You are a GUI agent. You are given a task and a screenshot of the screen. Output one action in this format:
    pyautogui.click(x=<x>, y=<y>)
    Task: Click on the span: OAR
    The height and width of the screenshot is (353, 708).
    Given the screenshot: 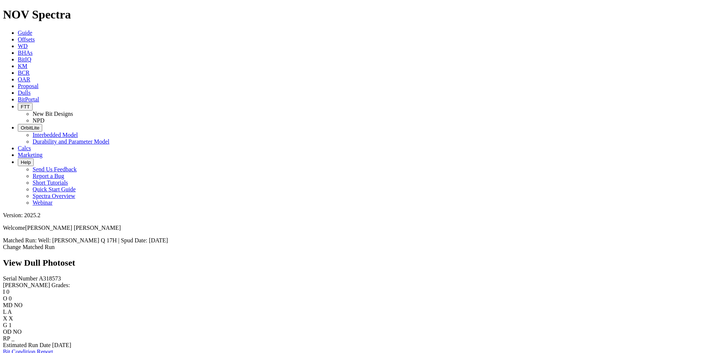 What is the action you would take?
    pyautogui.click(x=24, y=79)
    